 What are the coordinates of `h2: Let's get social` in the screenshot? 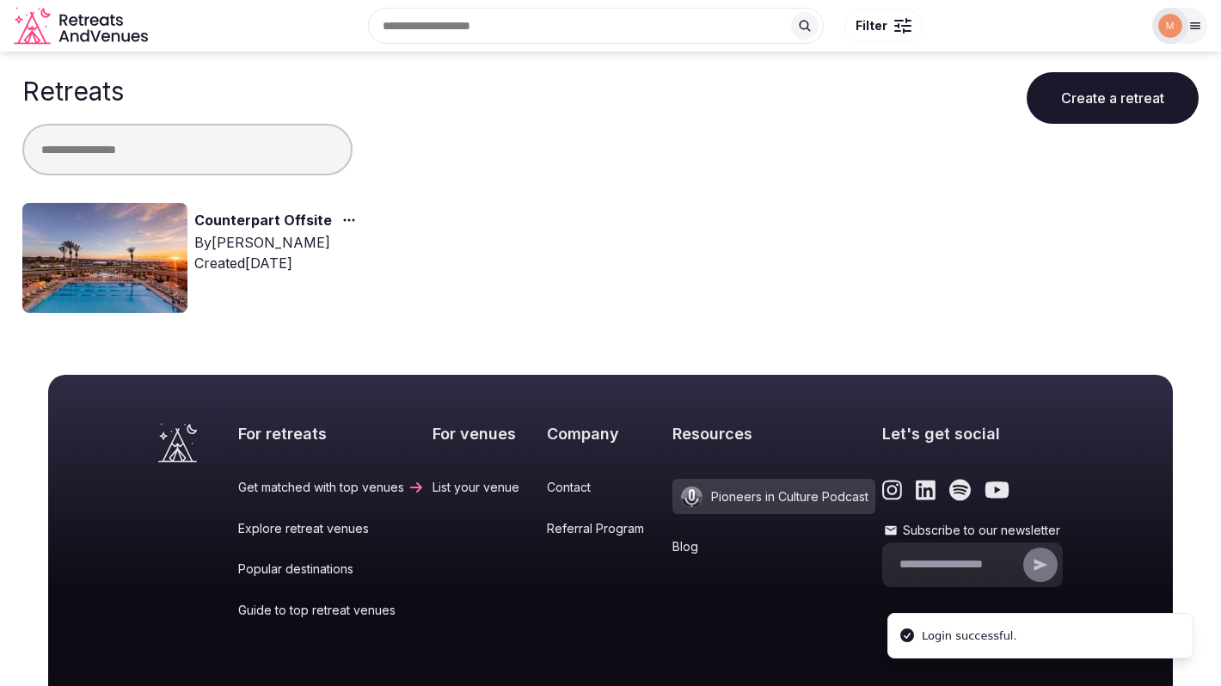 It's located at (973, 433).